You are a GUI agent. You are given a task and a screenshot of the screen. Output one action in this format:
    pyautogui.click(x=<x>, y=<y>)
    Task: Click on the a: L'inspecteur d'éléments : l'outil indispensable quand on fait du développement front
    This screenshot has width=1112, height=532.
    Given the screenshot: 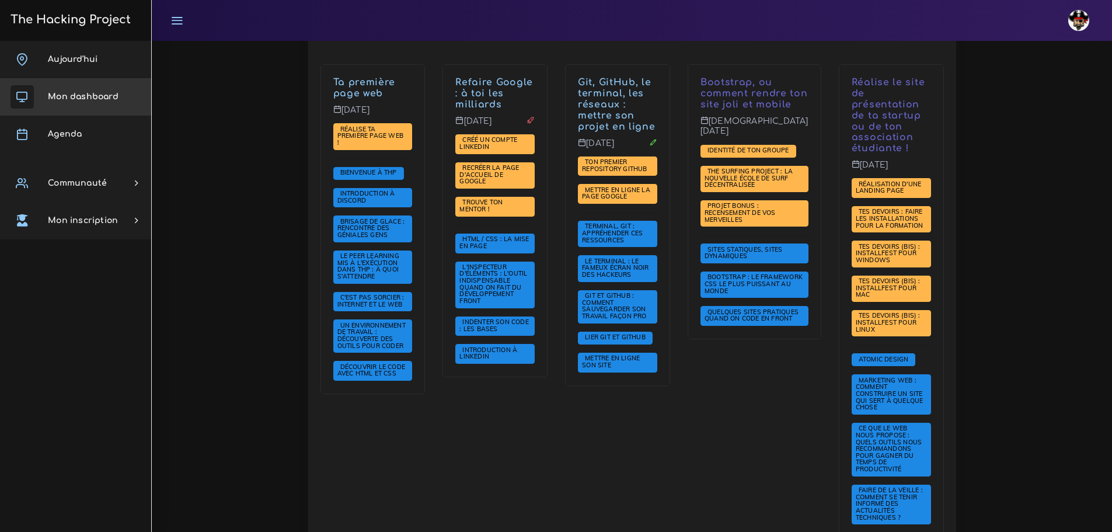 What is the action you would take?
    pyautogui.click(x=493, y=284)
    